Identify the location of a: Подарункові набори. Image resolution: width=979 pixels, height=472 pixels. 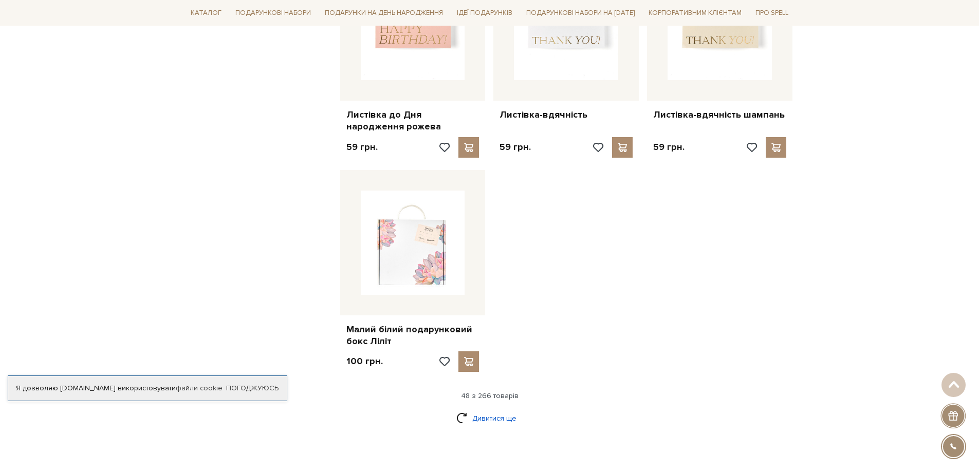
(273, 13).